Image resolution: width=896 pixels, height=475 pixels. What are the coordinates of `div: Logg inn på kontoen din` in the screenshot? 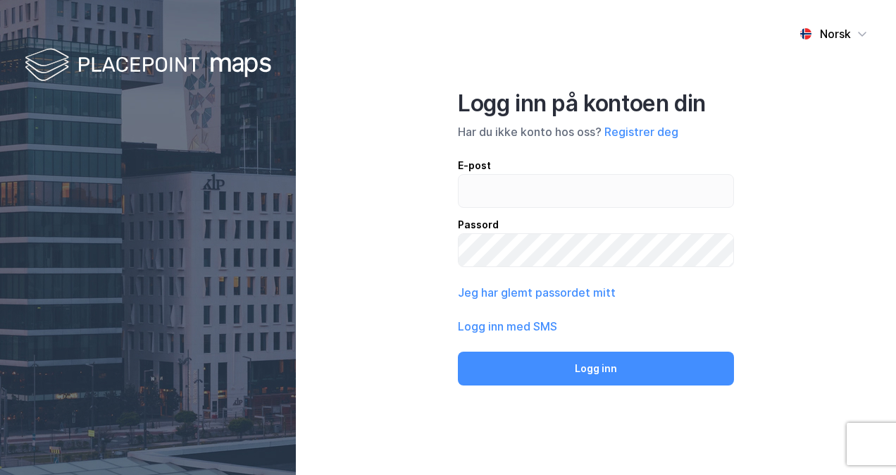 It's located at (596, 104).